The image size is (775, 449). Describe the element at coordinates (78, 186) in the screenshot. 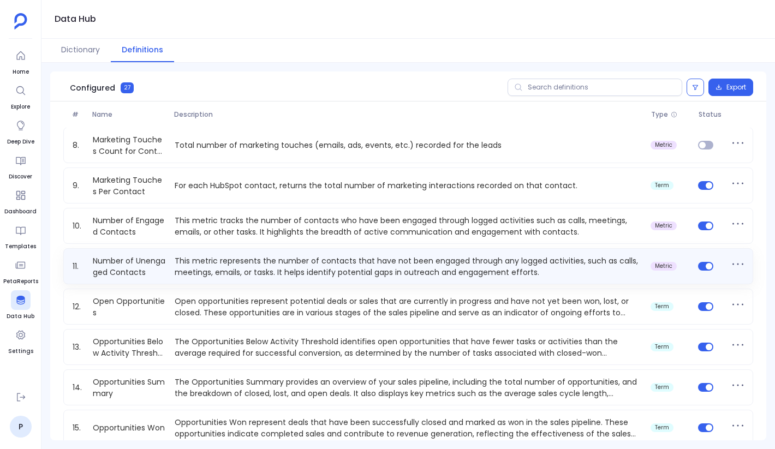

I see `span: 9.` at that location.